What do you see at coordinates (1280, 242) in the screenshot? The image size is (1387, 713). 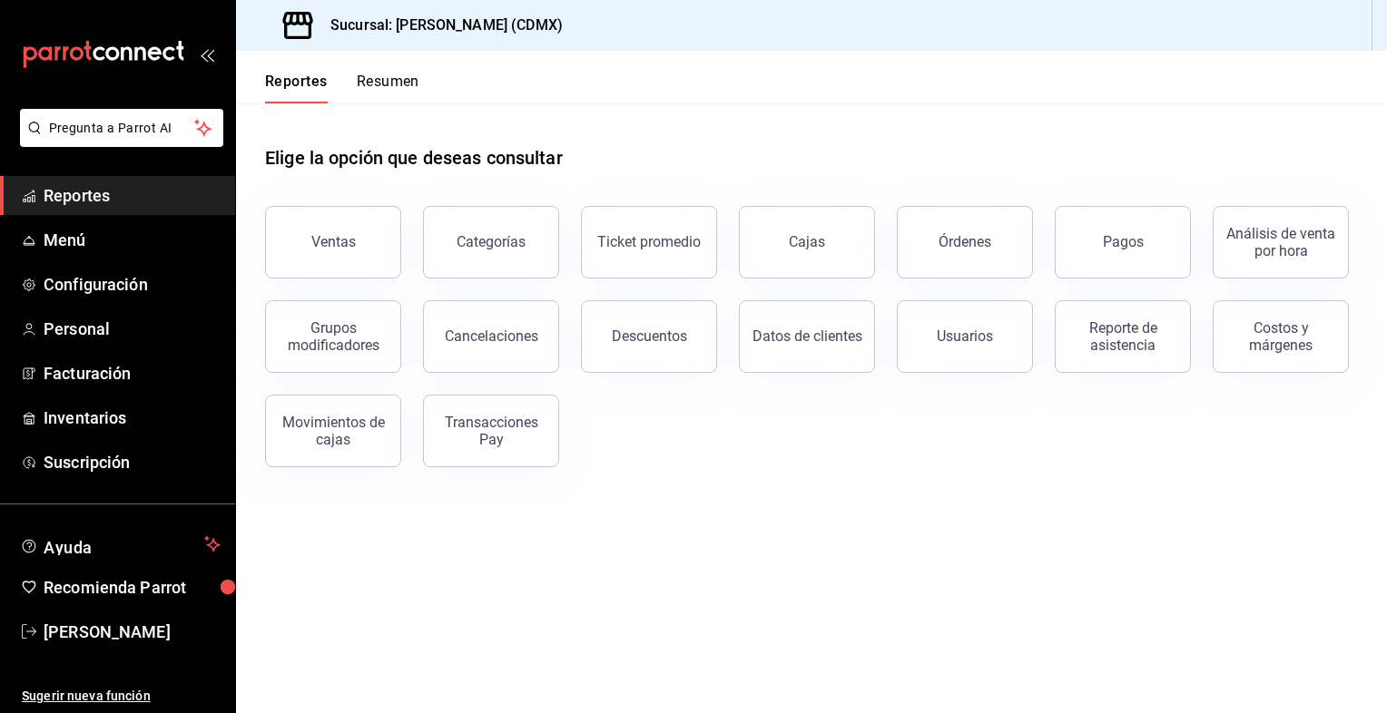 I see `div: Análisis de venta por hora` at bounding box center [1280, 242].